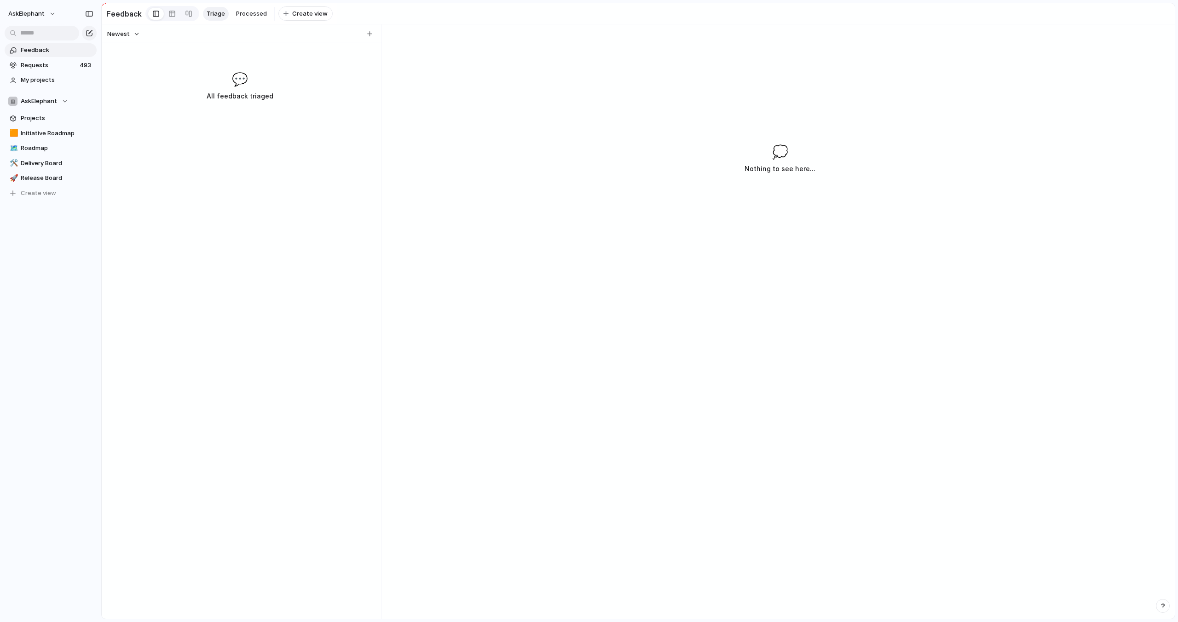 The width and height of the screenshot is (1178, 622). What do you see at coordinates (51, 50) in the screenshot?
I see `a: Feedback` at bounding box center [51, 50].